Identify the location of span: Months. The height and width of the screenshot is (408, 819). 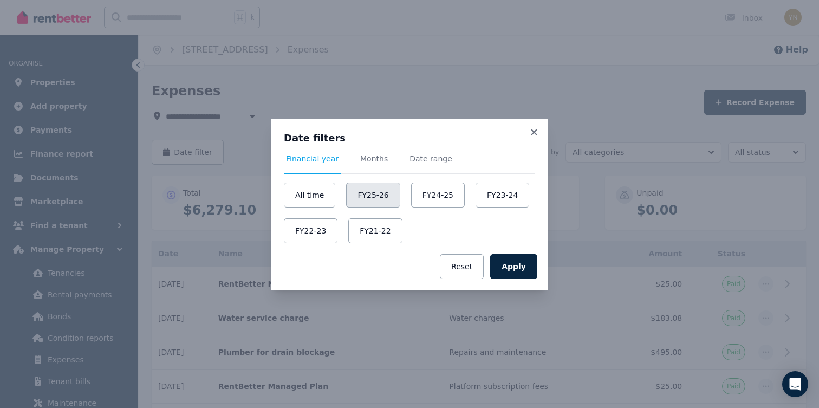
(374, 159).